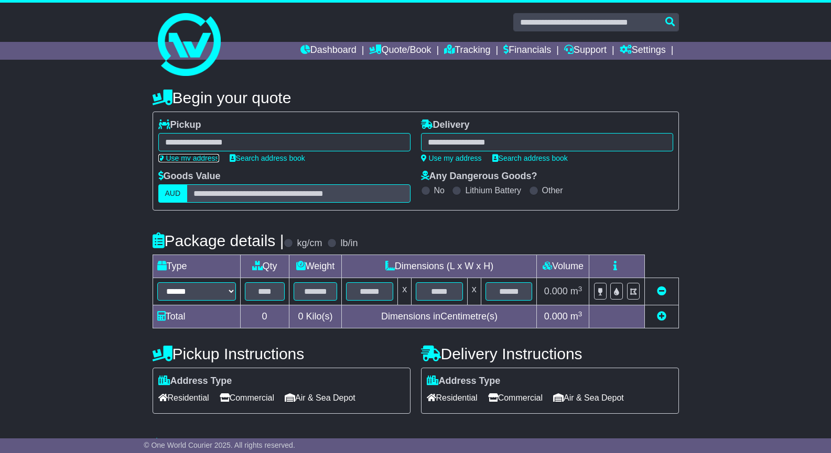 Image resolution: width=831 pixels, height=453 pixels. Describe the element at coordinates (661, 291) in the screenshot. I see `a: Remove this item` at that location.